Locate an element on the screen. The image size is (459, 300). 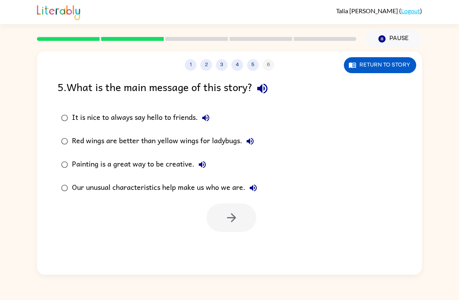
button: It is nice to always say hello to friends. is located at coordinates (206, 118).